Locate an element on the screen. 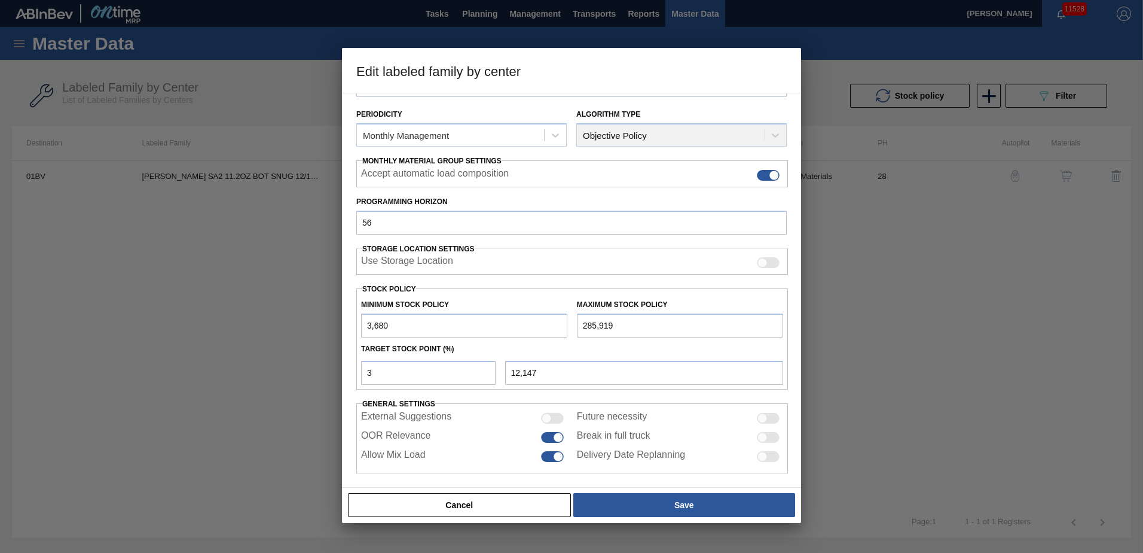 This screenshot has height=553, width=1143. label: Target Stock Point (%) is located at coordinates (408, 349).